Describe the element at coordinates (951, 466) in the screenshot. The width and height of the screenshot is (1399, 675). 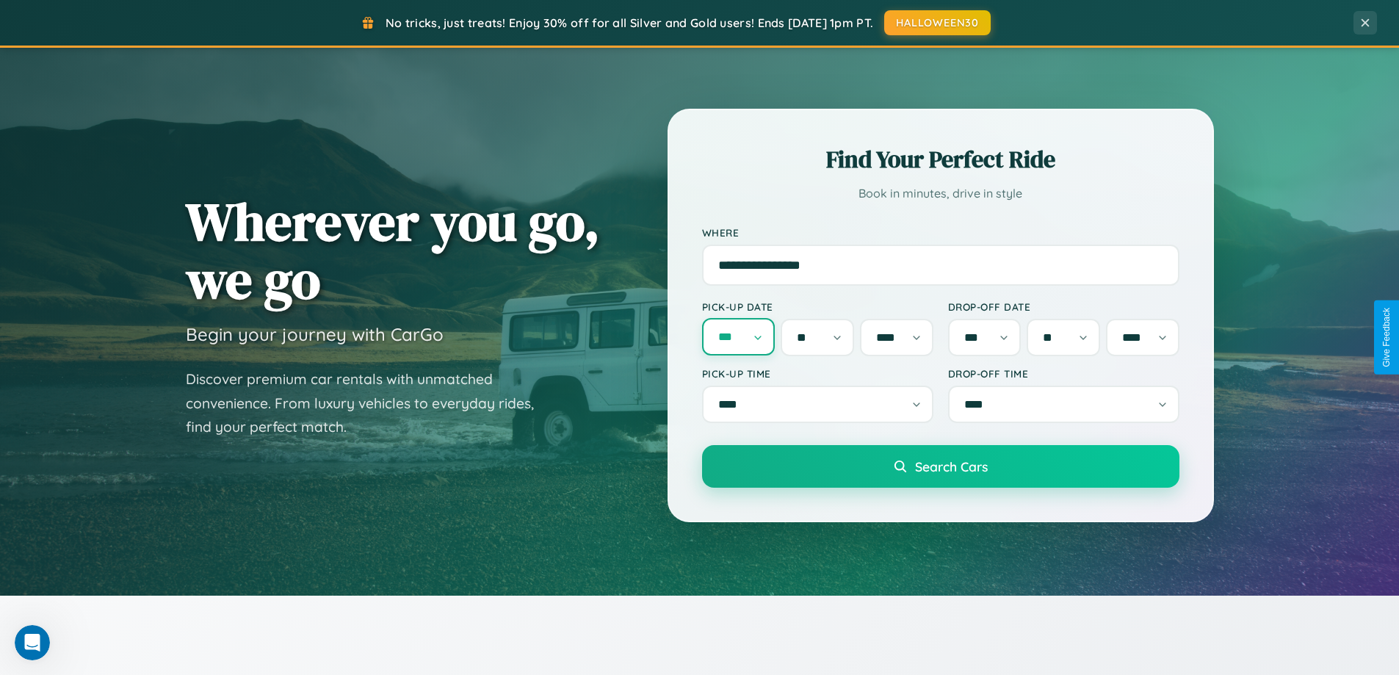
I see `span: Search Cars` at that location.